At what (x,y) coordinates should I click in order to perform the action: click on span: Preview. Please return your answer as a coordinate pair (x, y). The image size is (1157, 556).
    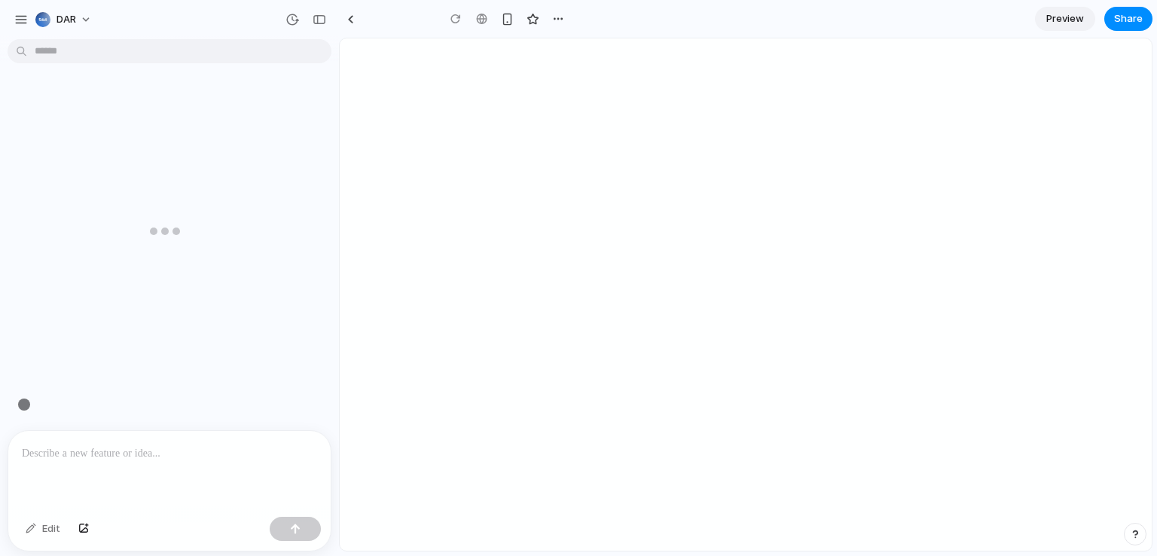
    Looking at the image, I should click on (1065, 19).